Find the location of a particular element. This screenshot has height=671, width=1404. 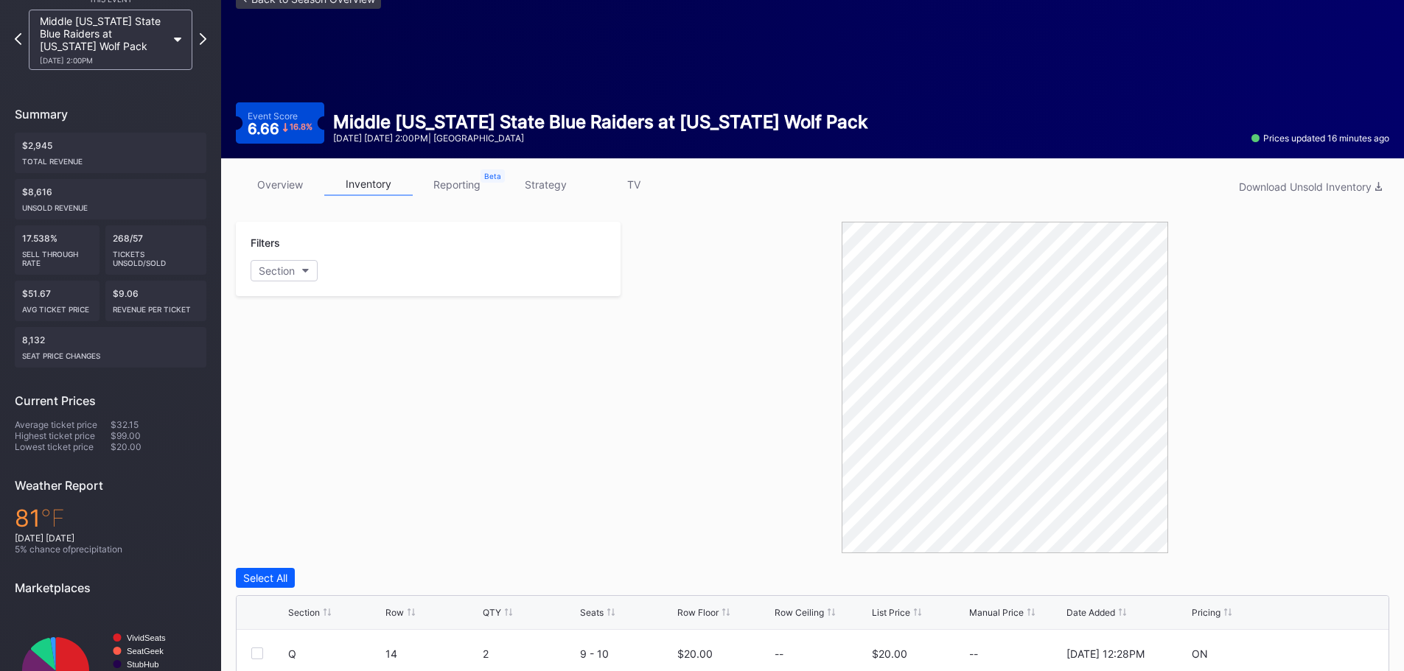

div: List Price is located at coordinates (891, 612).